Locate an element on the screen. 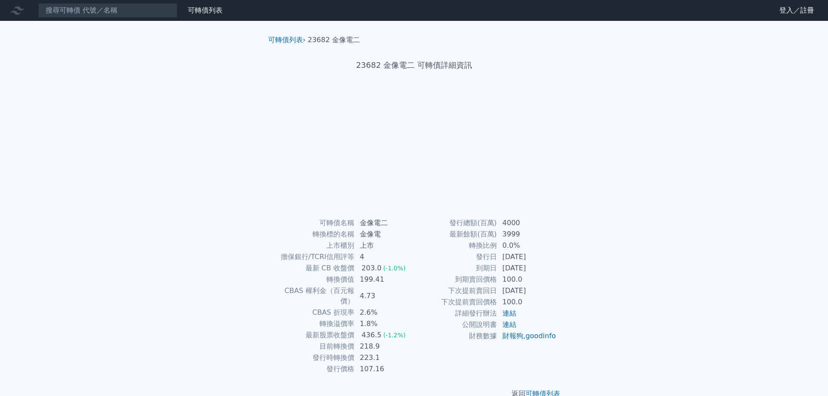 The width and height of the screenshot is (828, 396). input: 搜尋可轉債 代號／名稱 is located at coordinates (108, 10).